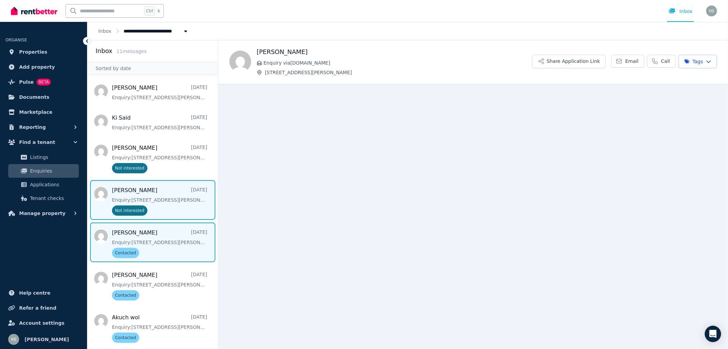 Image resolution: width=728 pixels, height=349 pixels. I want to click on a: Tenant checks, so click(43, 198).